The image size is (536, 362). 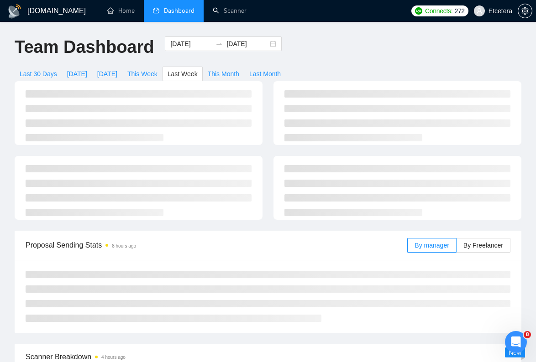 I want to click on button: Last 30 Days, so click(x=38, y=74).